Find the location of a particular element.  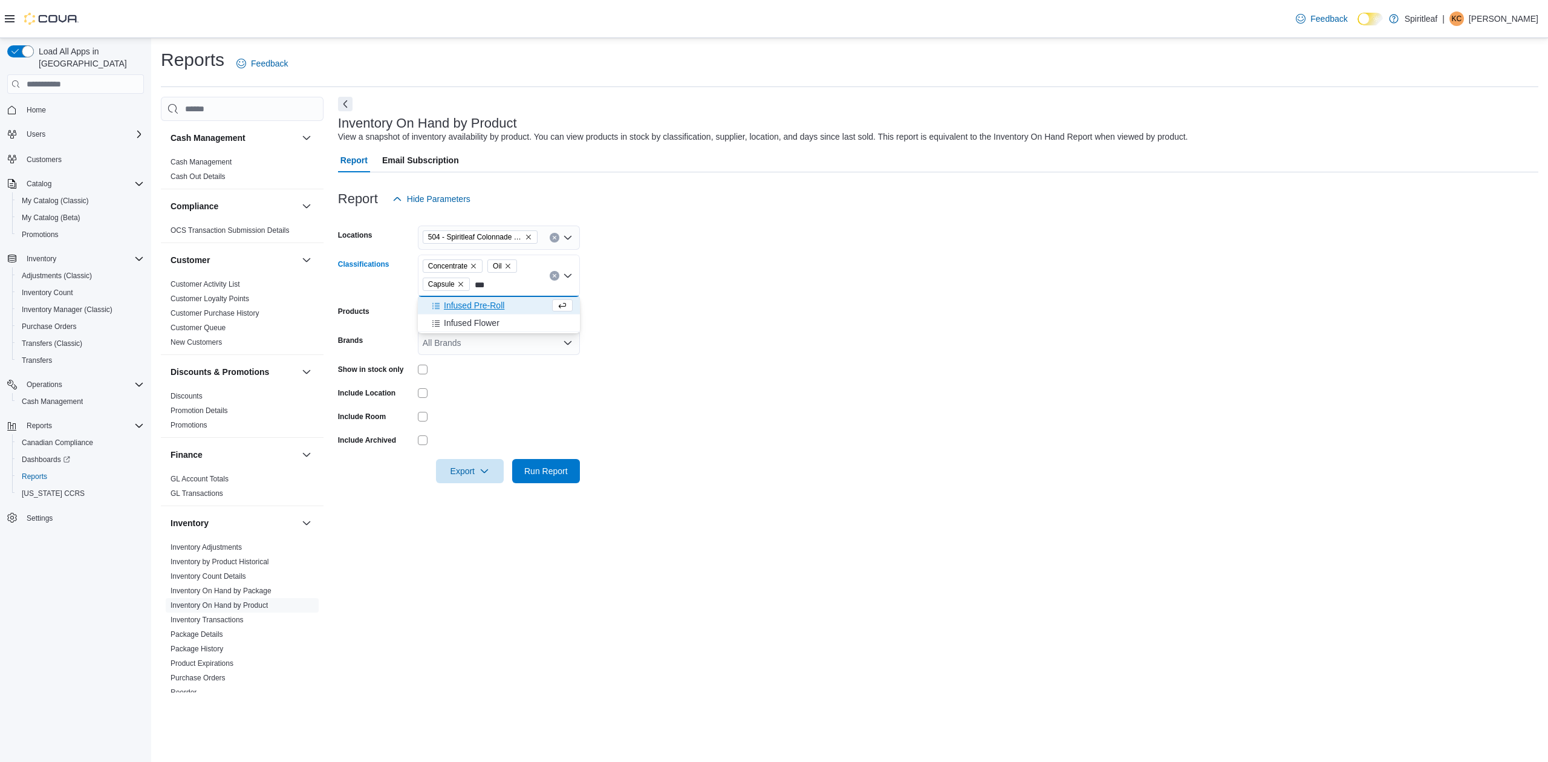

span: Inventory Adjustments is located at coordinates (206, 547).